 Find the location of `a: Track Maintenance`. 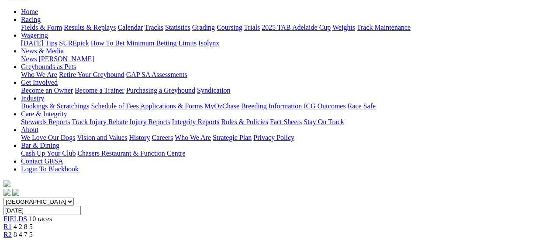

a: Track Maintenance is located at coordinates (383, 27).